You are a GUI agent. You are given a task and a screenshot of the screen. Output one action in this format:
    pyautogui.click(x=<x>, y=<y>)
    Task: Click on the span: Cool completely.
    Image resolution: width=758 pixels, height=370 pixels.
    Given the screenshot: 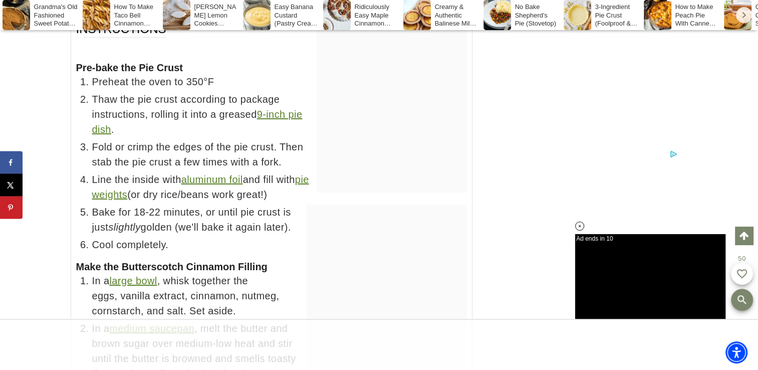 What is the action you would take?
    pyautogui.click(x=279, y=244)
    